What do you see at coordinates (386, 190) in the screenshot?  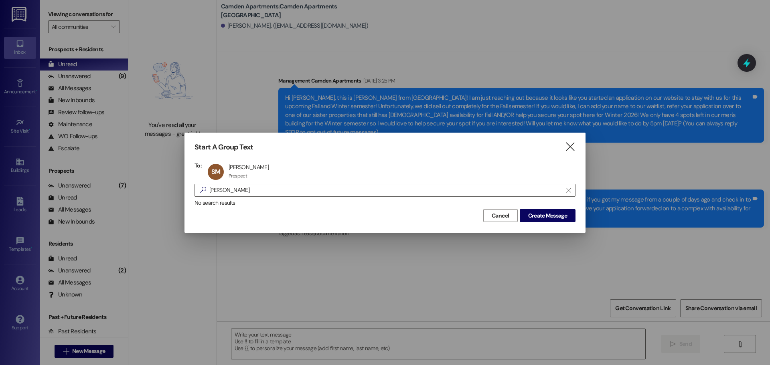 I see `input: Search for any contact or apartment` at bounding box center [386, 190].